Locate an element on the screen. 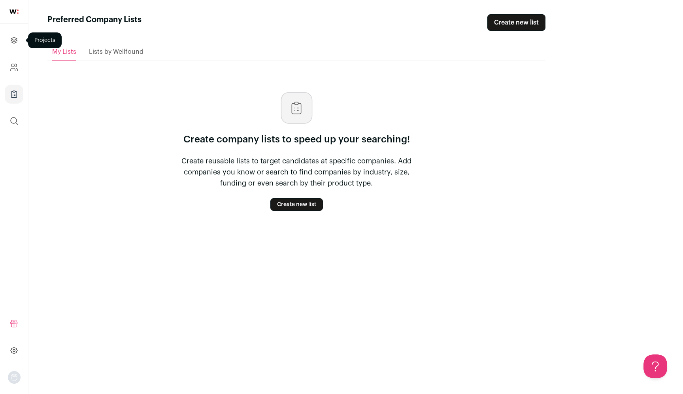 This screenshot has height=394, width=683. p: Create company lists to speed up your searching! is located at coordinates (297, 140).